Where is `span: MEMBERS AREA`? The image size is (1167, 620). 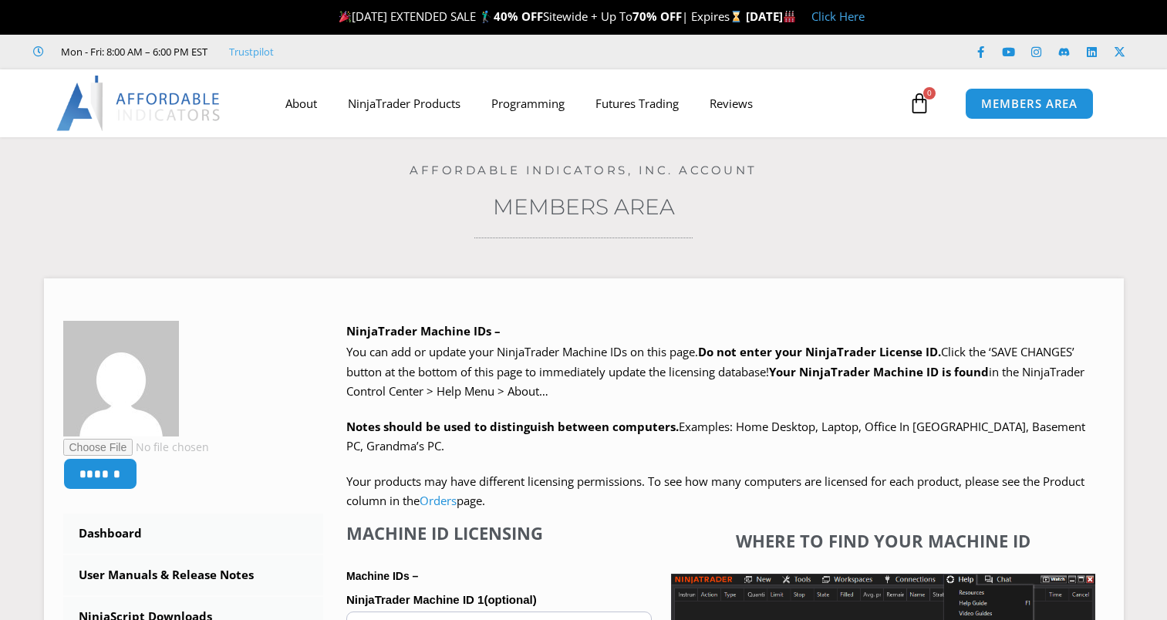
span: MEMBERS AREA is located at coordinates (1029, 103).